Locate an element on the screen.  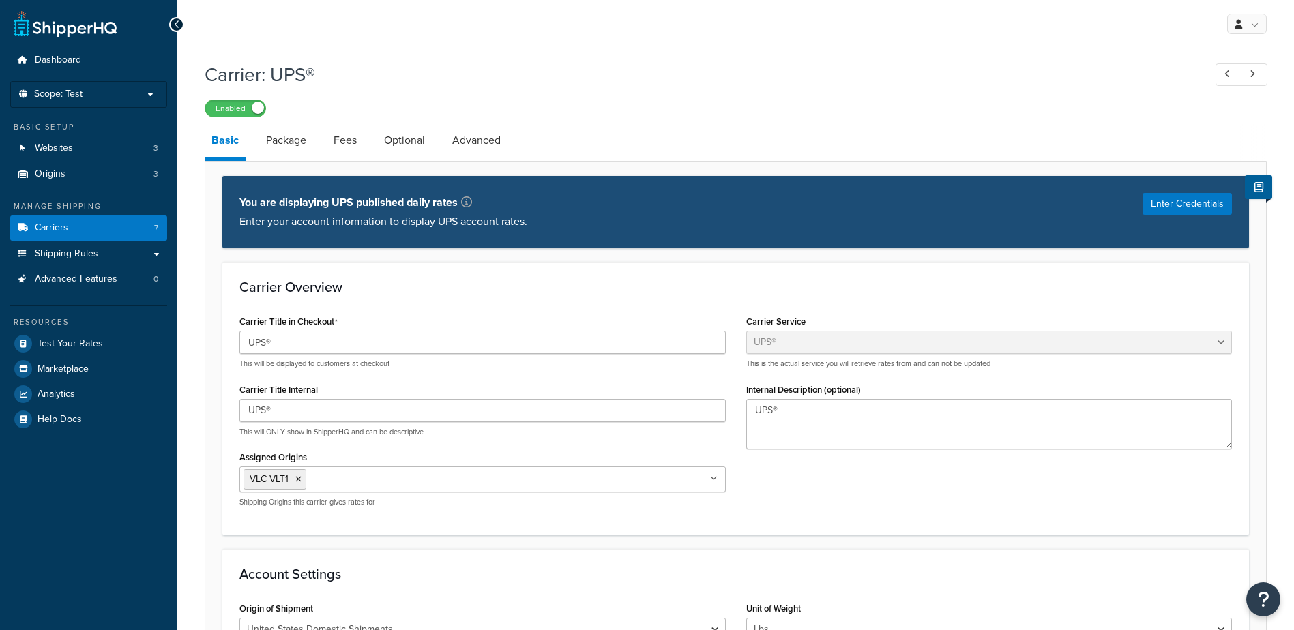
li: Help Docs is located at coordinates (89, 420).